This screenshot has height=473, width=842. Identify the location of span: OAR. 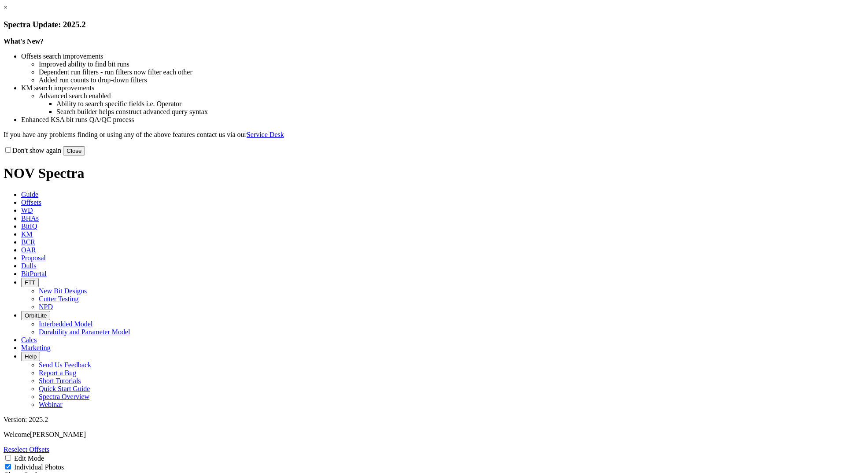
(29, 250).